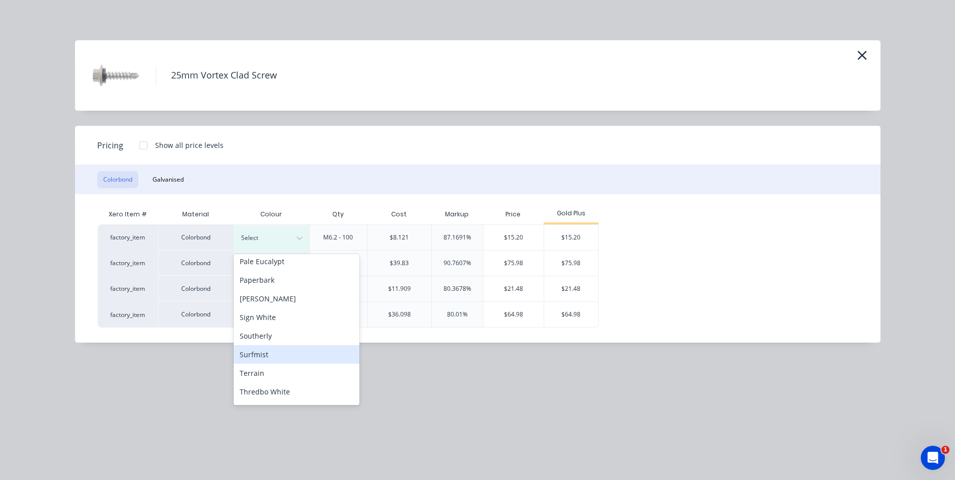  What do you see at coordinates (296, 373) in the screenshot?
I see `div: Terrain` at bounding box center [296, 373].